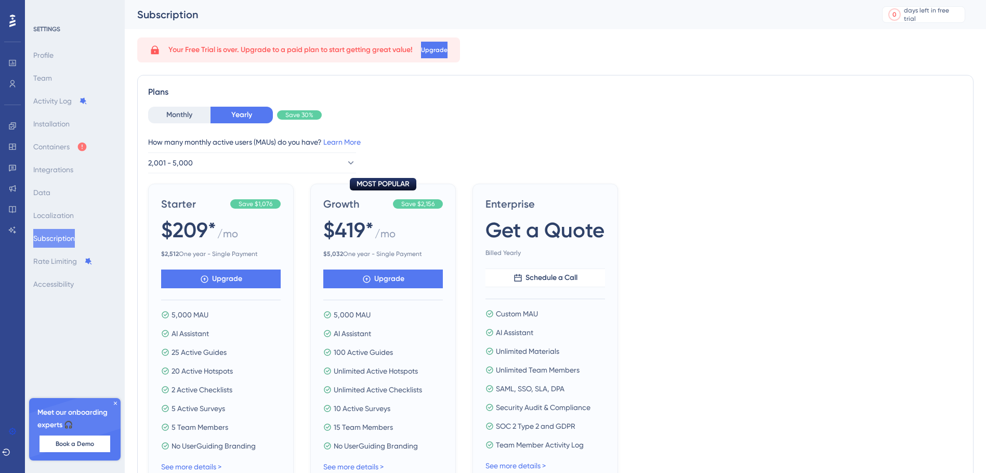 This screenshot has height=473, width=986. Describe the element at coordinates (242, 115) in the screenshot. I see `button: Yearly` at that location.